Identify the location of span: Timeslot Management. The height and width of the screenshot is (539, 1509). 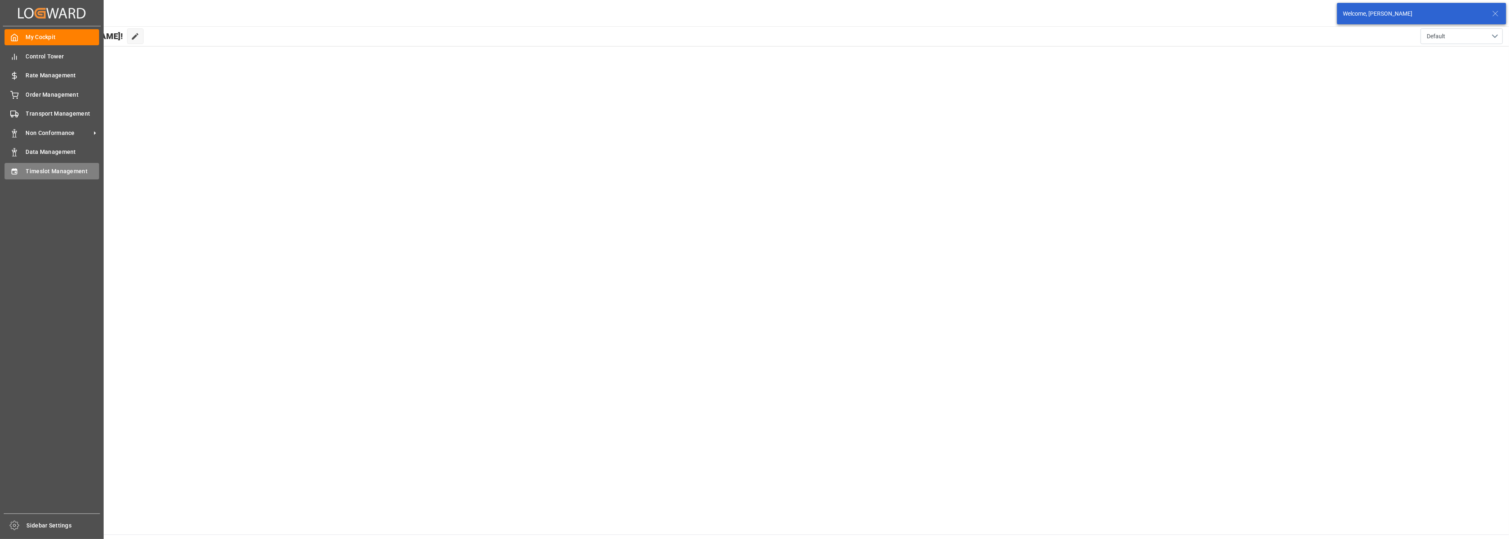
(63, 171).